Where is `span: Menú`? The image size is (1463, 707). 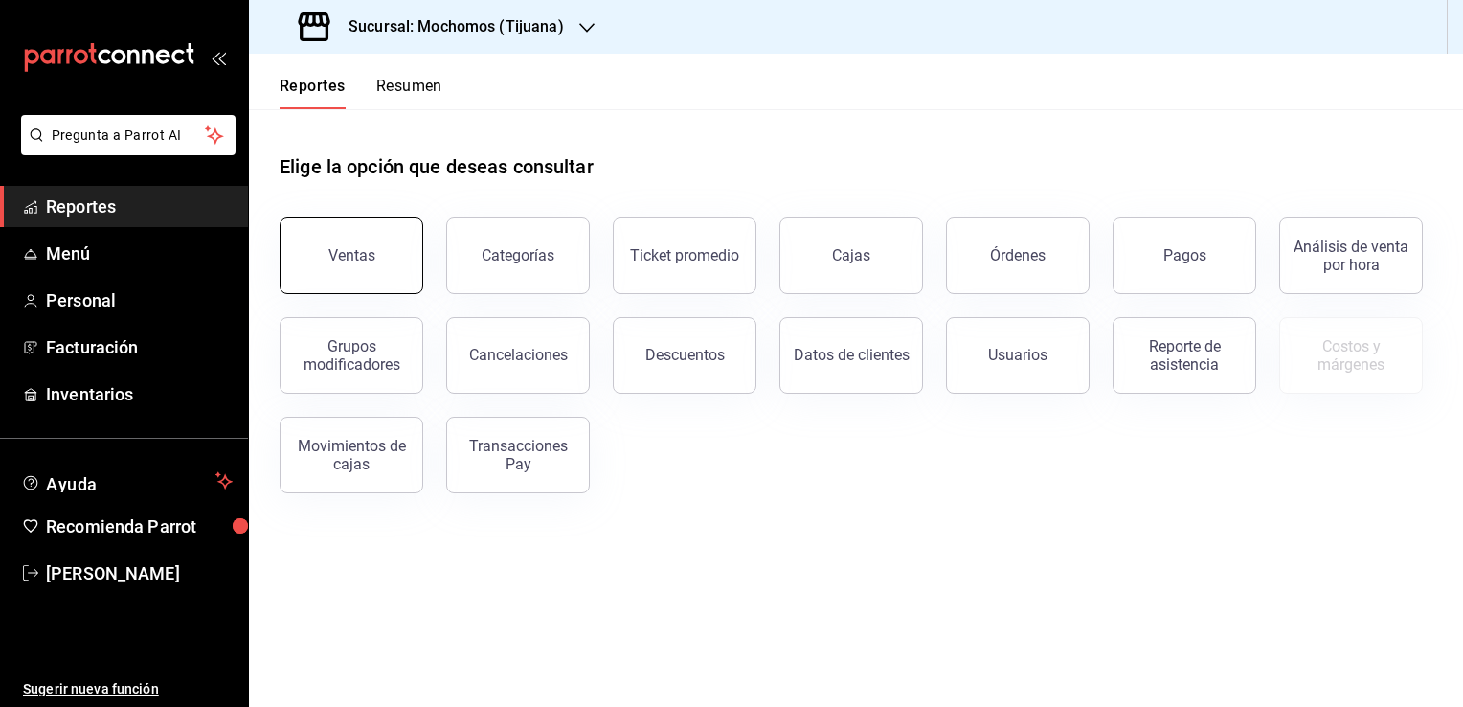 span: Menú is located at coordinates (139, 253).